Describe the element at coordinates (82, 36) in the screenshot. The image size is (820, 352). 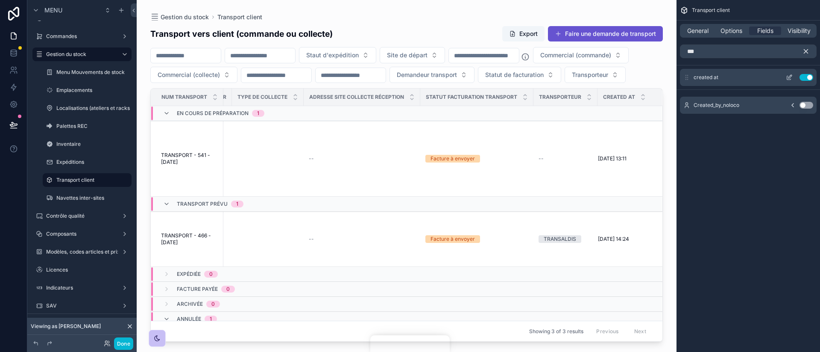
I see `label: Commandes` at that location.